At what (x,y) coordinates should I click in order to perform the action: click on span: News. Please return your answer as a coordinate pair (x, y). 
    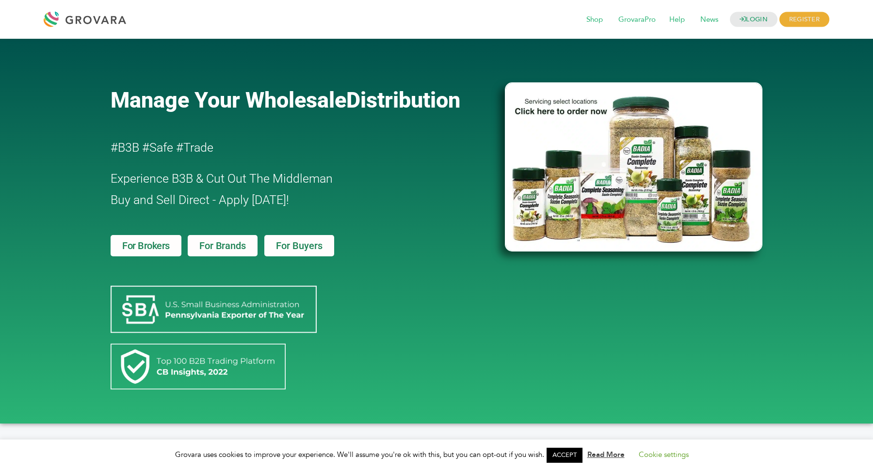
    Looking at the image, I should click on (709, 20).